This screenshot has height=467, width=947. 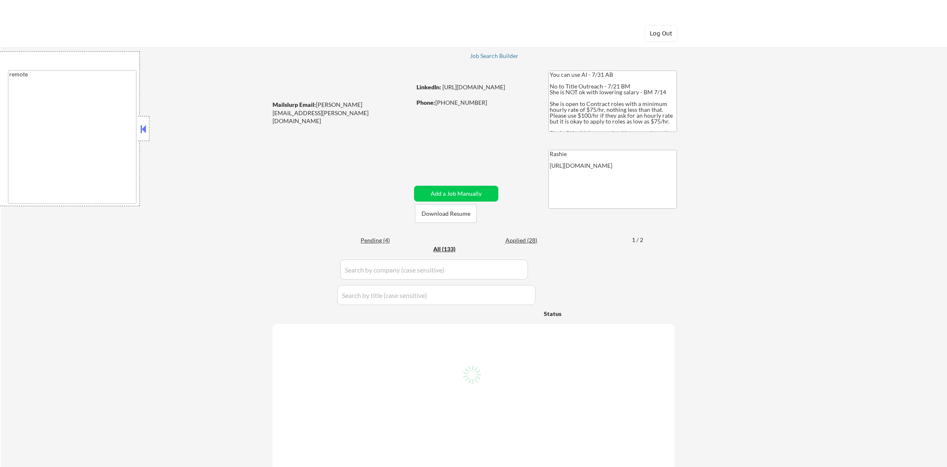 I want to click on div: Status, so click(x=580, y=313).